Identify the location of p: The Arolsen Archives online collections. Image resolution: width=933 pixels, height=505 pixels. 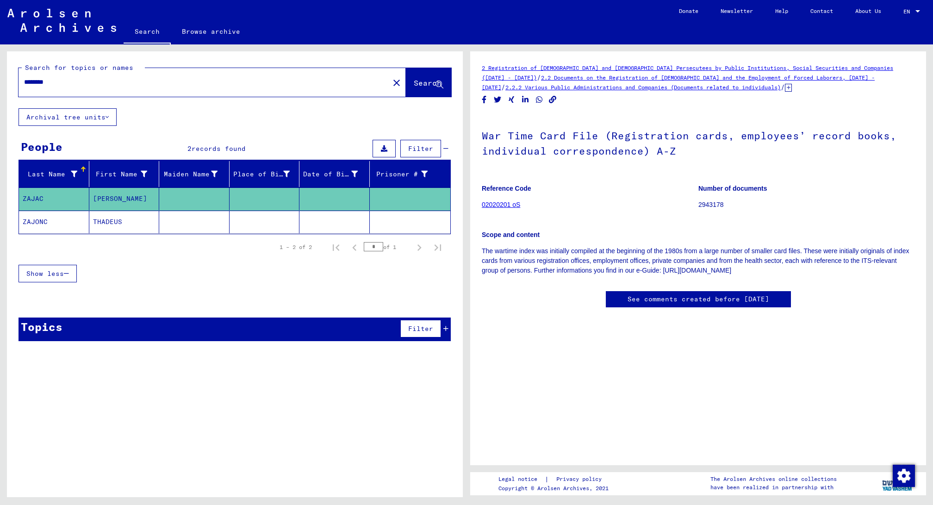
(774, 479).